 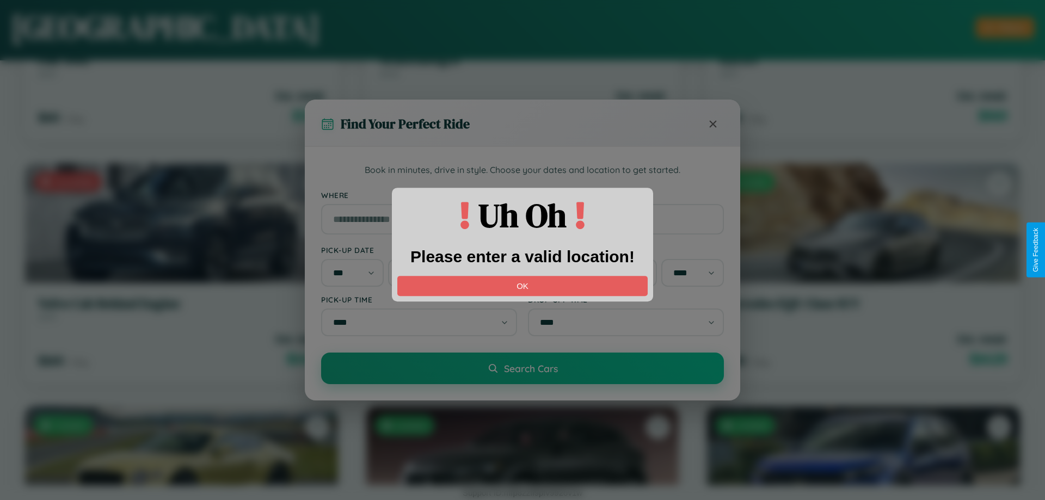 What do you see at coordinates (626, 250) in the screenshot?
I see `label: Drop-off Date` at bounding box center [626, 250].